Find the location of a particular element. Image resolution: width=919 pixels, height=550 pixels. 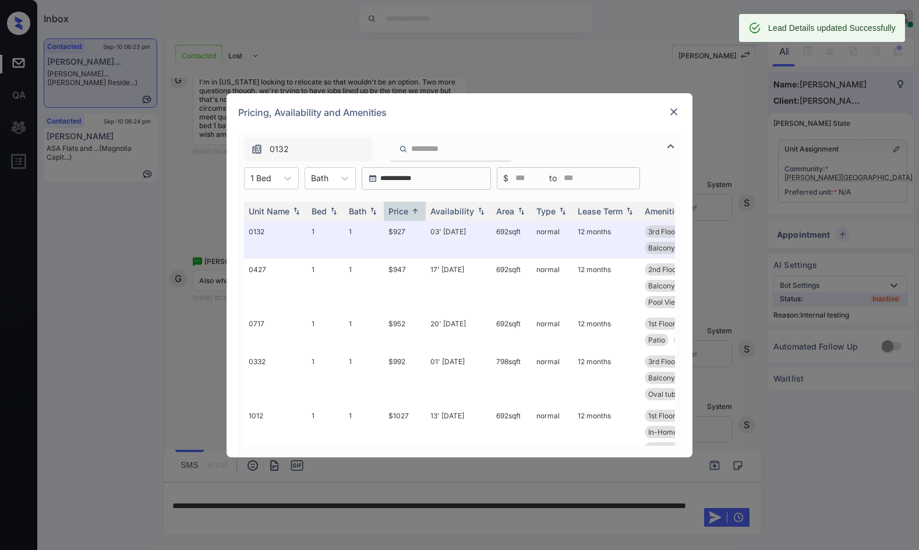

span: Oval tub is located at coordinates (662, 394).